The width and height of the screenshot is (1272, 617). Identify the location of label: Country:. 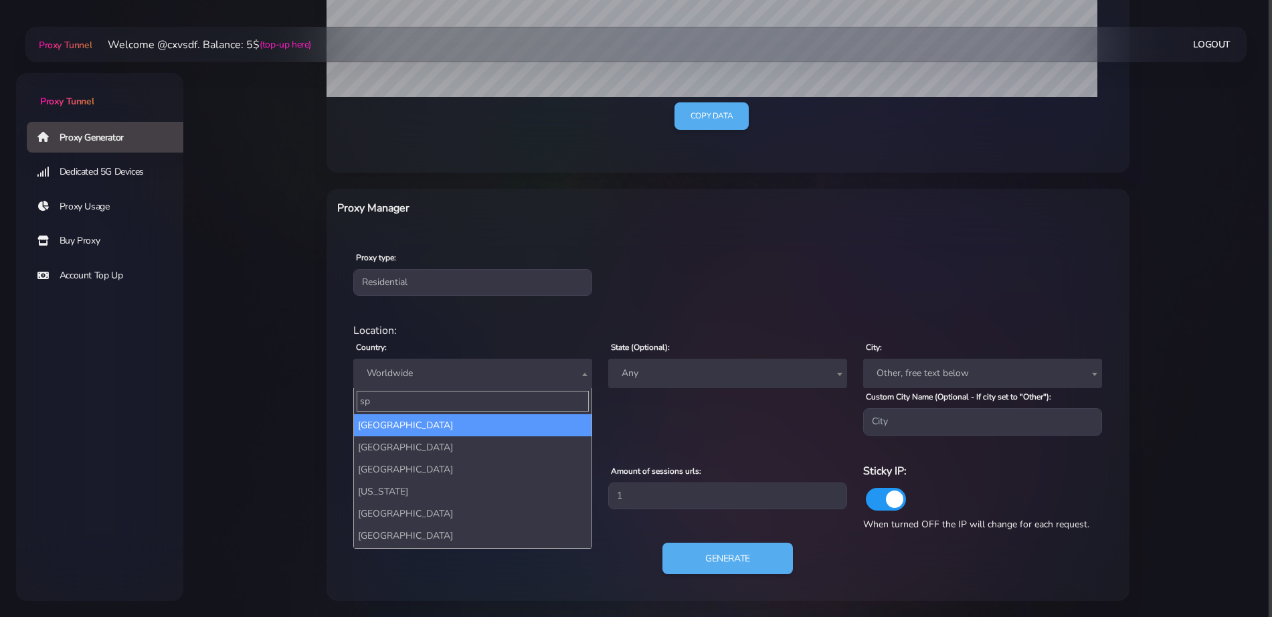
(371, 347).